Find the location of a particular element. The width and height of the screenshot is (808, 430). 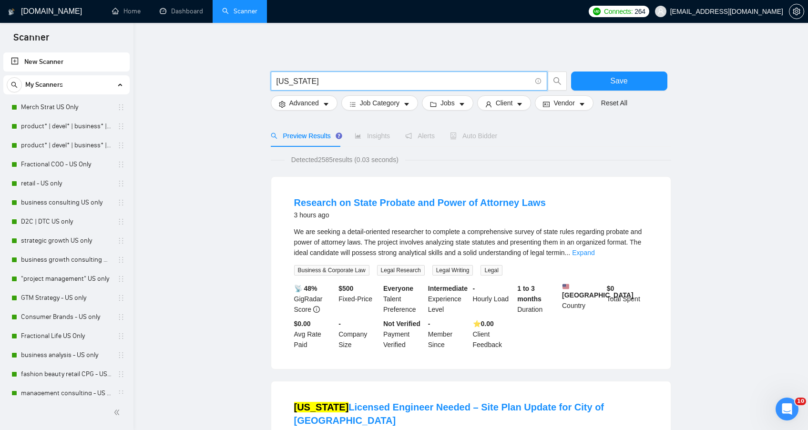

button: barsJob Categorycaret-down is located at coordinates (380, 103).